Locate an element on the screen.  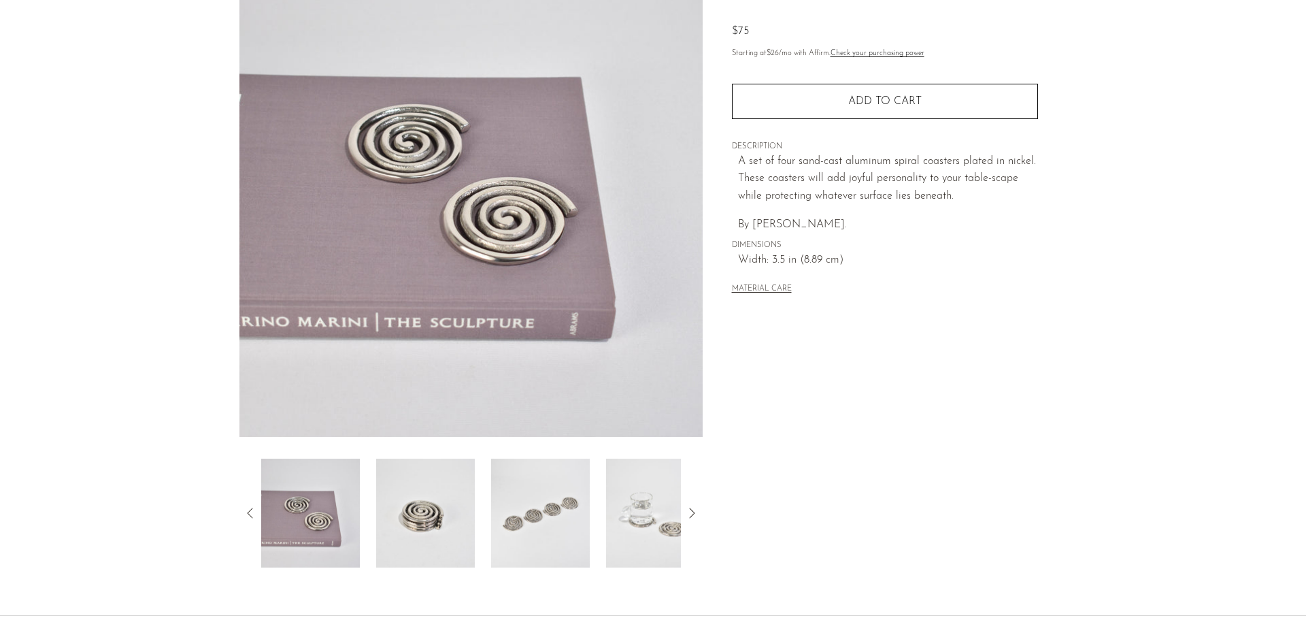
span: $26 is located at coordinates (773, 53).